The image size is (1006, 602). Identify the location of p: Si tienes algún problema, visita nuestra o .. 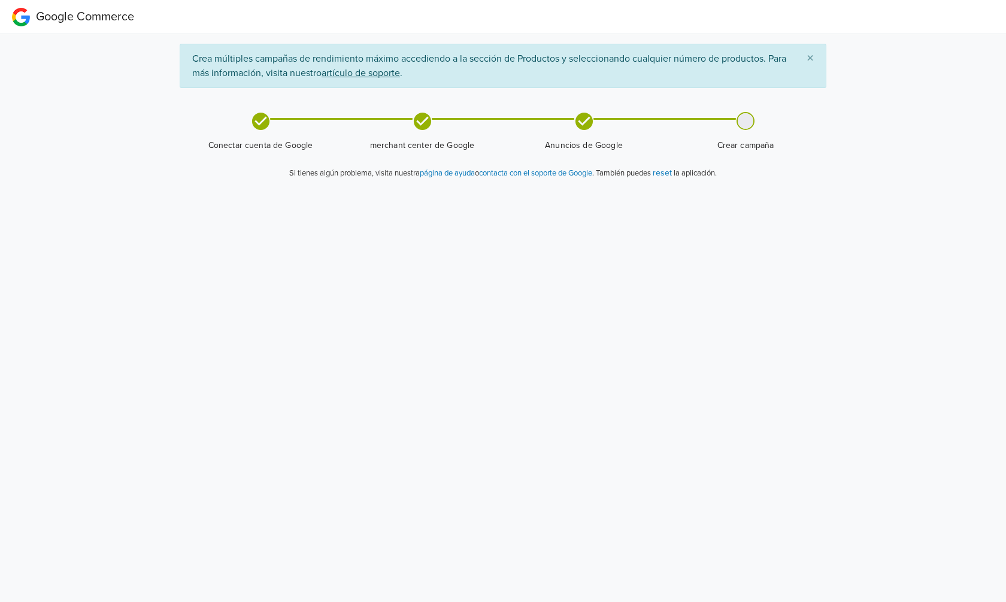
(441, 174).